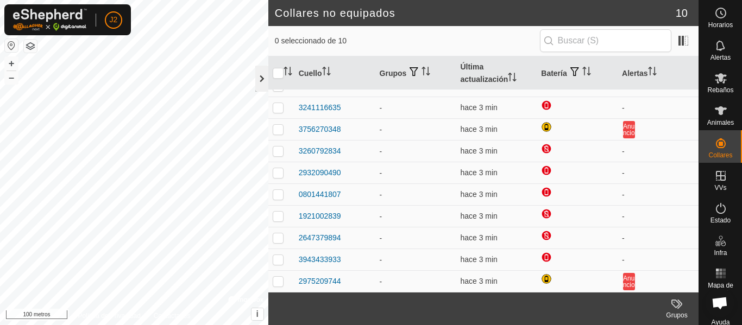  What do you see at coordinates (553, 73) in the screenshot?
I see `font: Batería` at bounding box center [553, 73].